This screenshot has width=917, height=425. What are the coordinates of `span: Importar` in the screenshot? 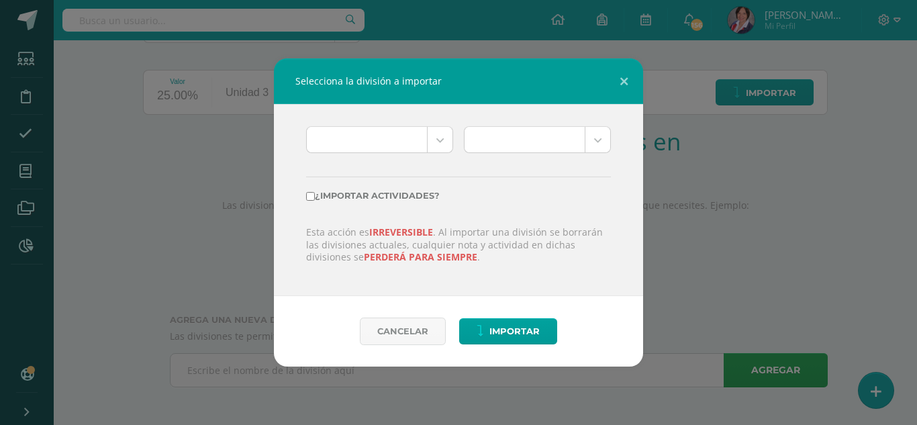 It's located at (514, 331).